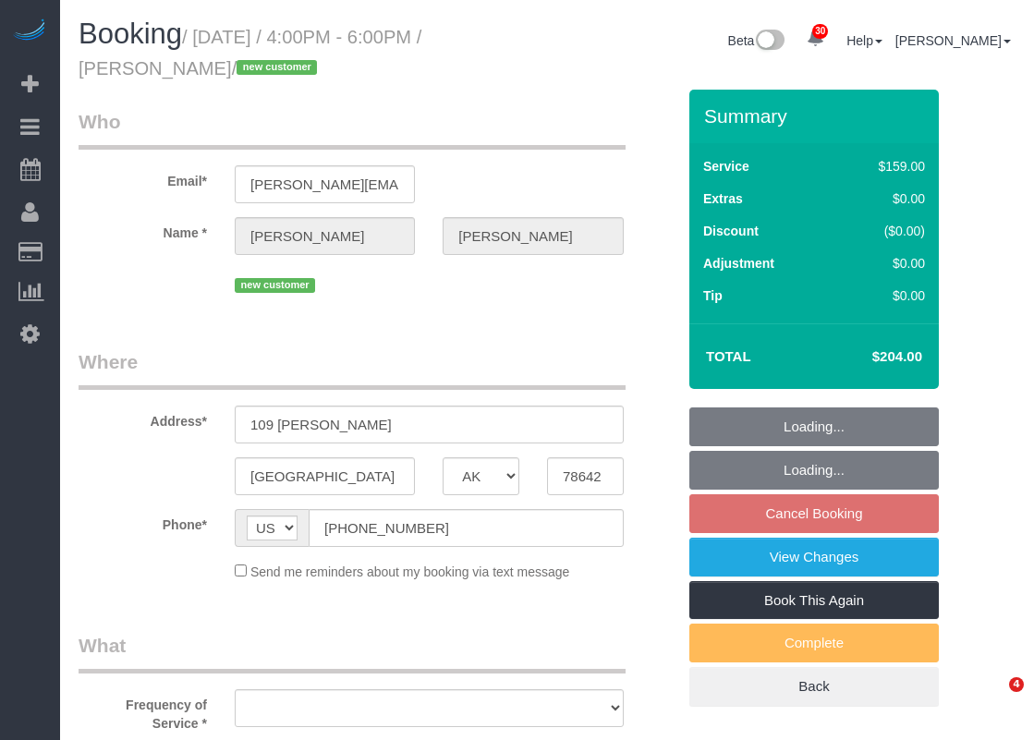 This screenshot has height=740, width=1034. Describe the element at coordinates (352, 653) in the screenshot. I see `legend: What` at that location.